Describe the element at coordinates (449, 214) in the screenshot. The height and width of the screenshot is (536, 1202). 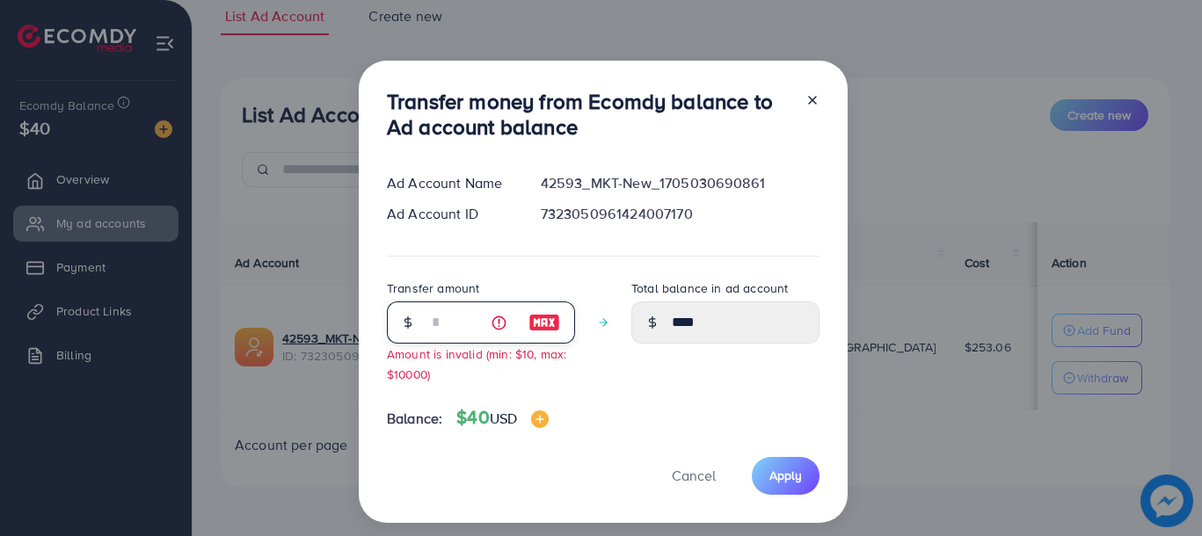
I see `div: Ad Account ID` at that location.